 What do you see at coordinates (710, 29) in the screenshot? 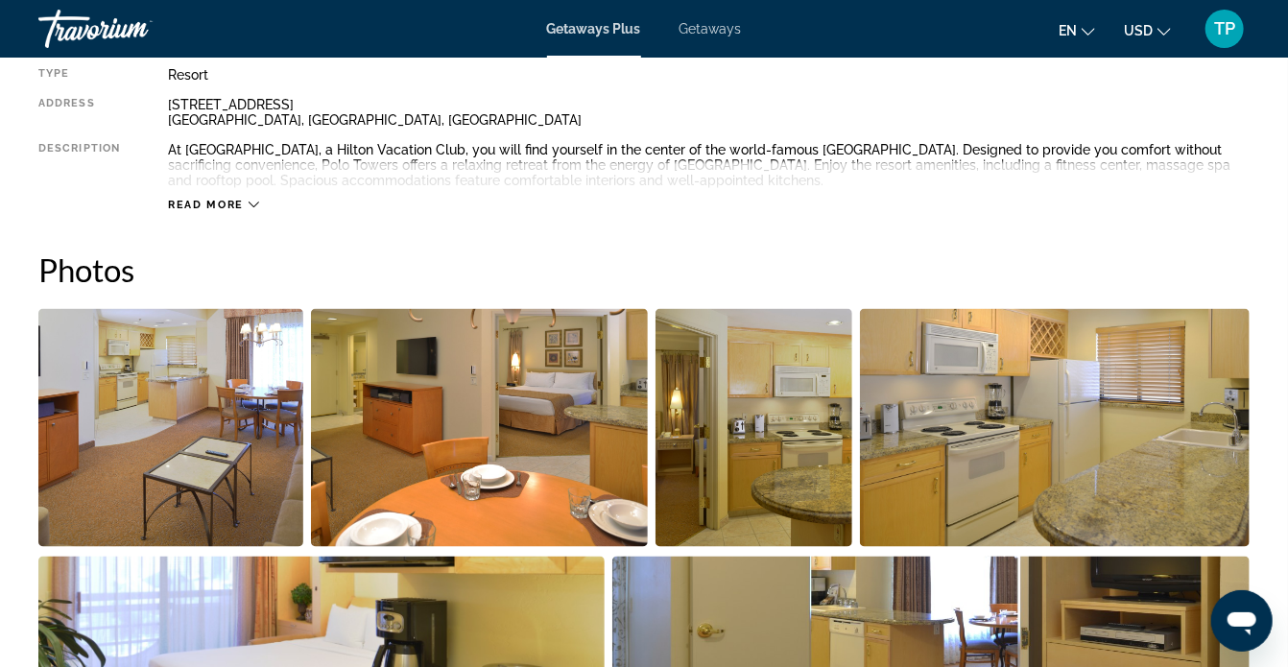
I see `a: Getaways` at bounding box center [710, 29].